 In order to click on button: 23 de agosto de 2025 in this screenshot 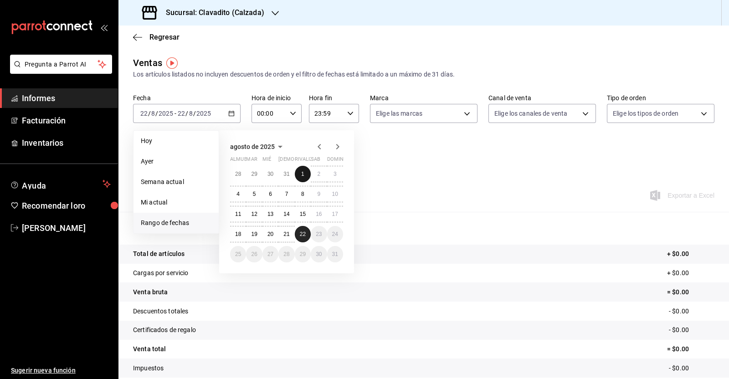, I will do `click(318, 234)`.